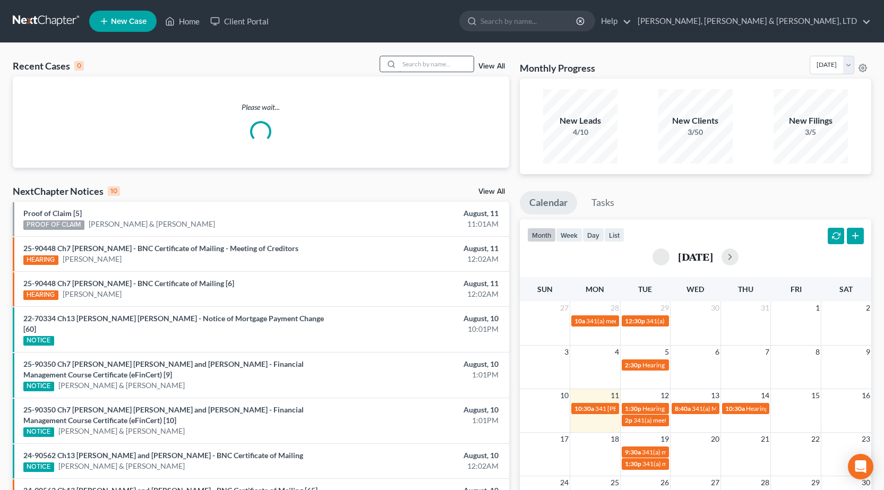 The height and width of the screenshot is (490, 884). Describe the element at coordinates (615, 396) in the screenshot. I see `span: 11` at that location.